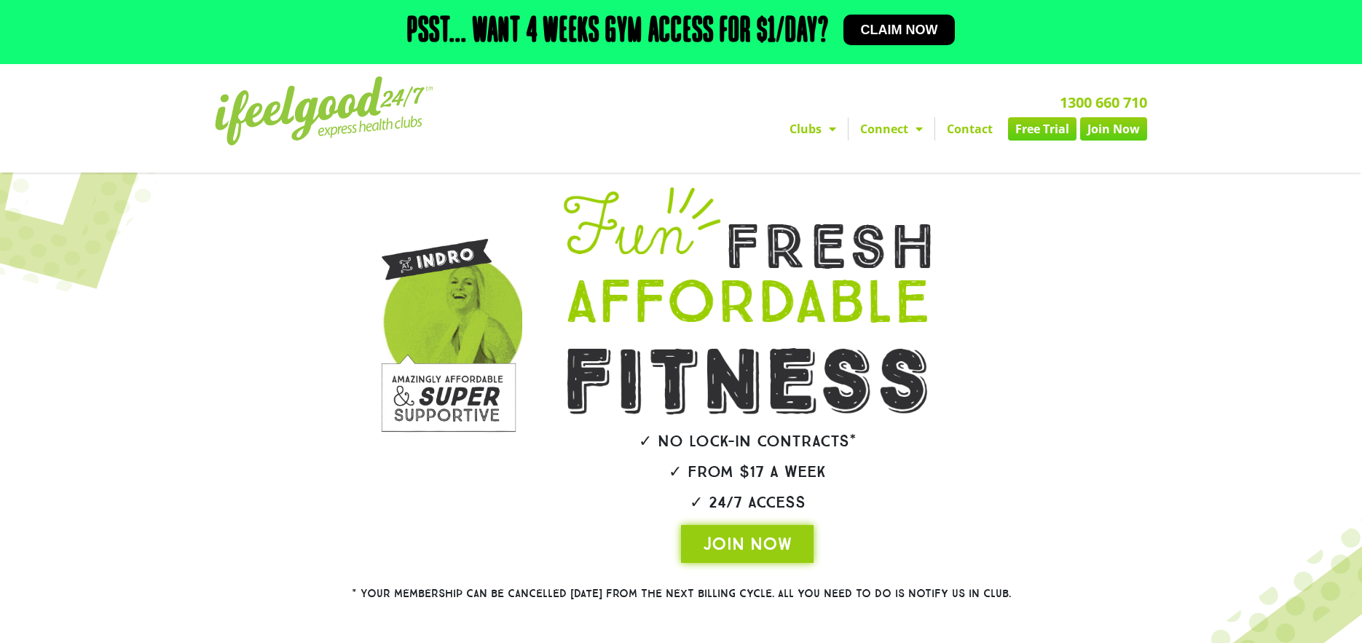 The image size is (1362, 643). What do you see at coordinates (1103, 102) in the screenshot?
I see `a: 1300 660 710` at bounding box center [1103, 102].